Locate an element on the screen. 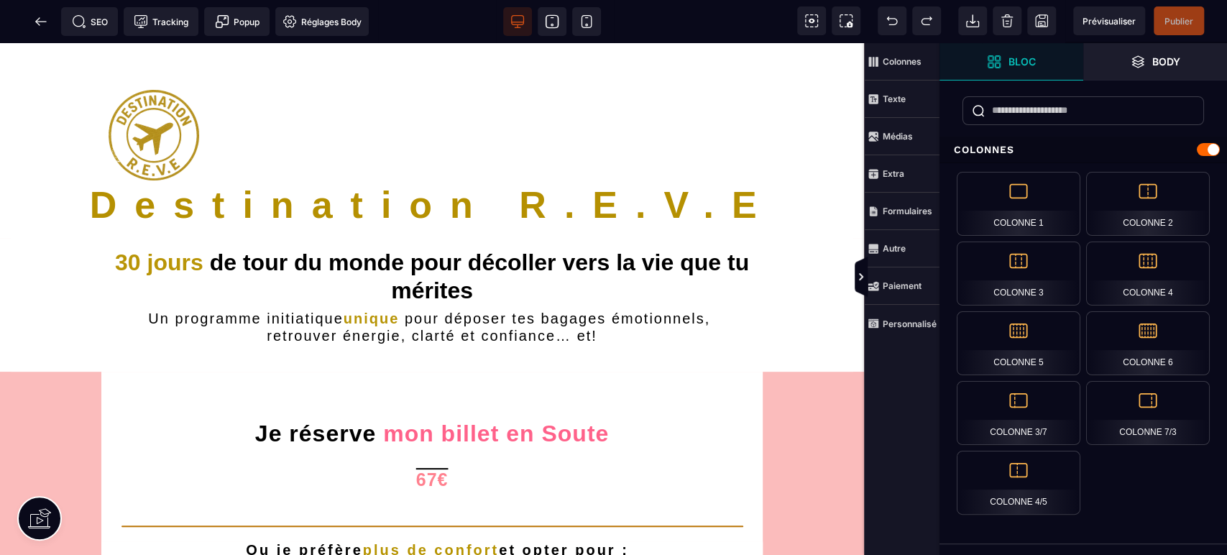  div: Colonne 6 is located at coordinates (1148, 343).